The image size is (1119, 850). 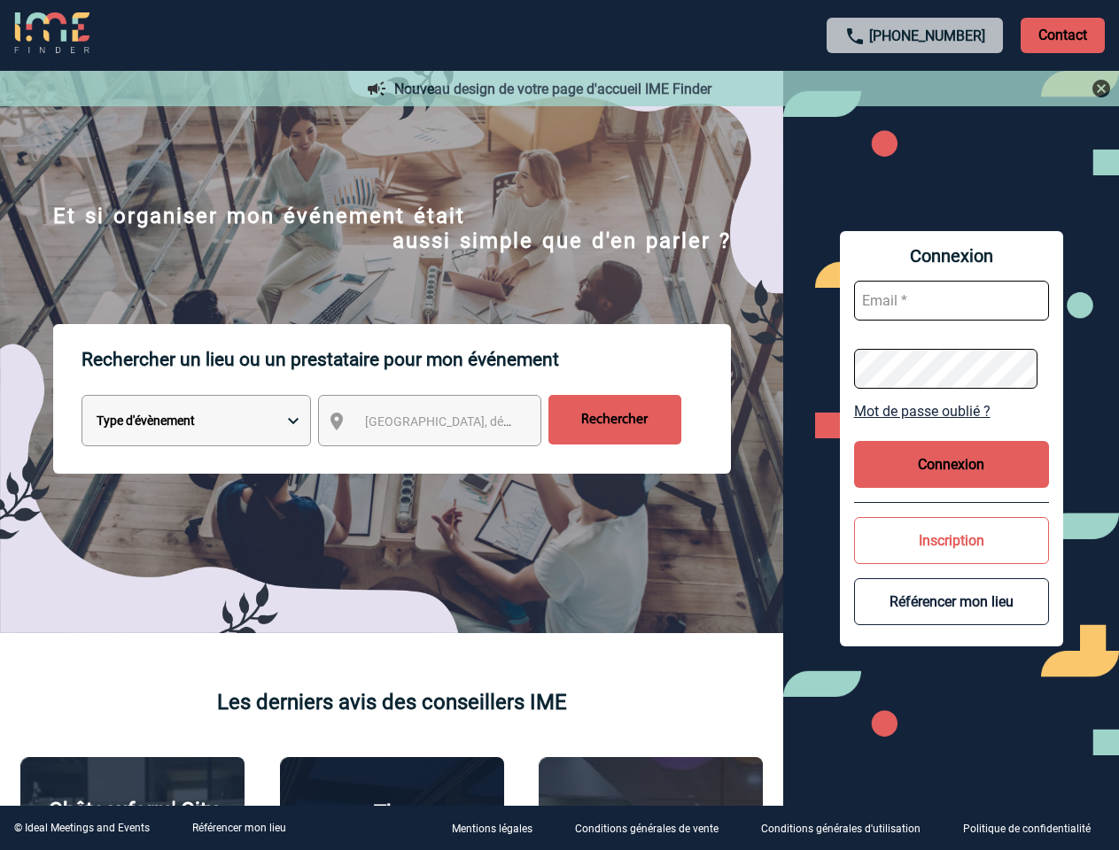 I want to click on p: Politique de confidentialité, so click(x=1027, y=830).